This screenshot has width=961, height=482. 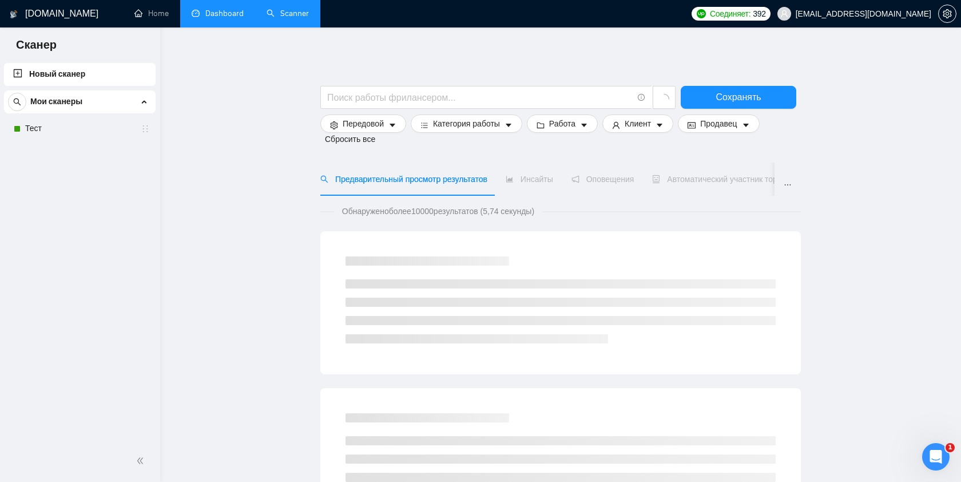 I want to click on button: папкаРаботакурсор вниз, so click(x=562, y=124).